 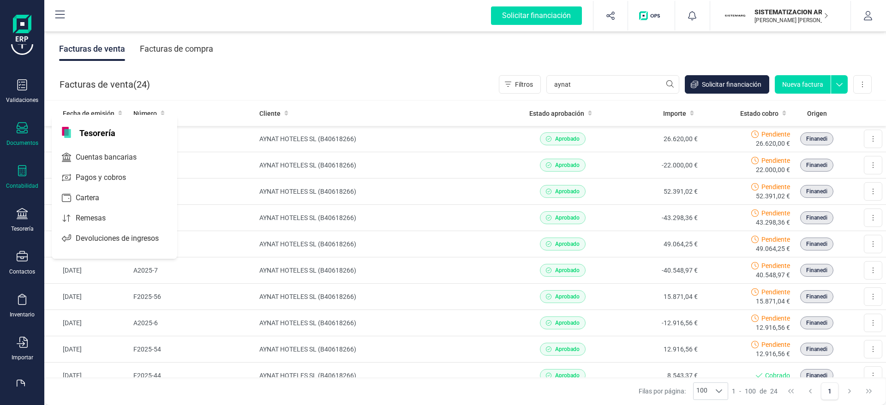 What do you see at coordinates (107, 178) in the screenshot?
I see `span: Pagos y cobros` at bounding box center [107, 178].